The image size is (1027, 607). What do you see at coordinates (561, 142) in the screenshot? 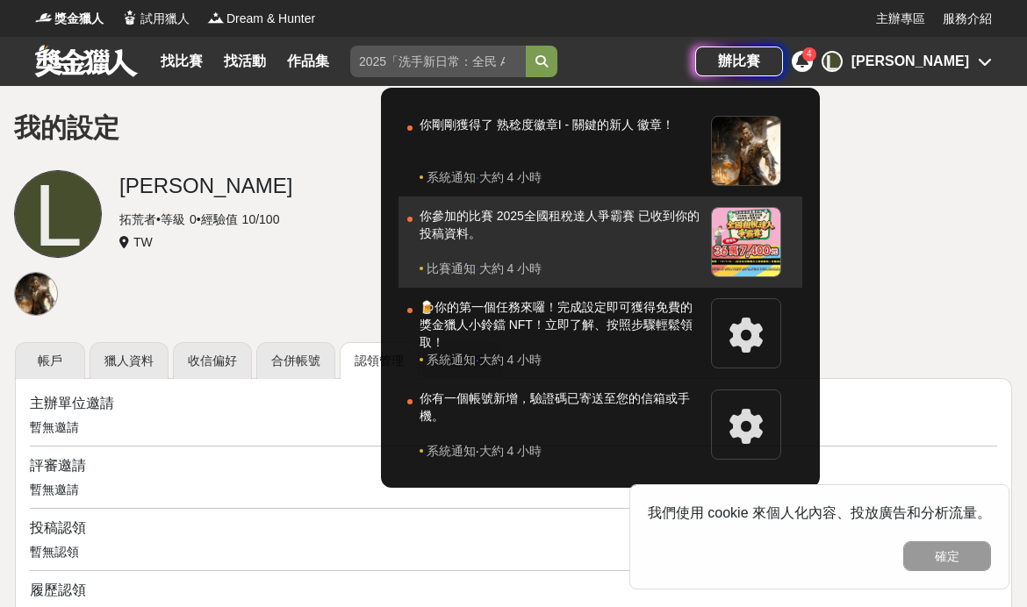
I see `div: 你剛剛獲得了 熟稔度徽章I - 關鍵的新人 徽章！` at bounding box center [561, 142].